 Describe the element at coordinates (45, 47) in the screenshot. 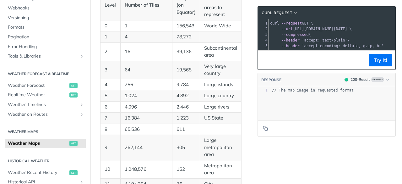

I see `a: Error Handling` at that location.